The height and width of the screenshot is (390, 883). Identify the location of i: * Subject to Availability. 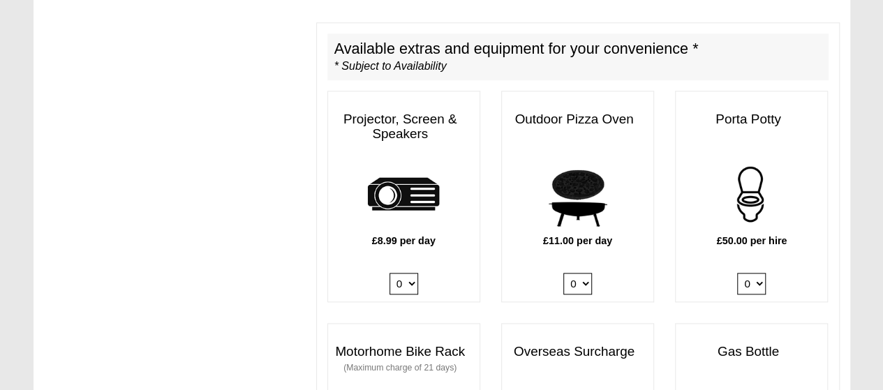
(390, 66).